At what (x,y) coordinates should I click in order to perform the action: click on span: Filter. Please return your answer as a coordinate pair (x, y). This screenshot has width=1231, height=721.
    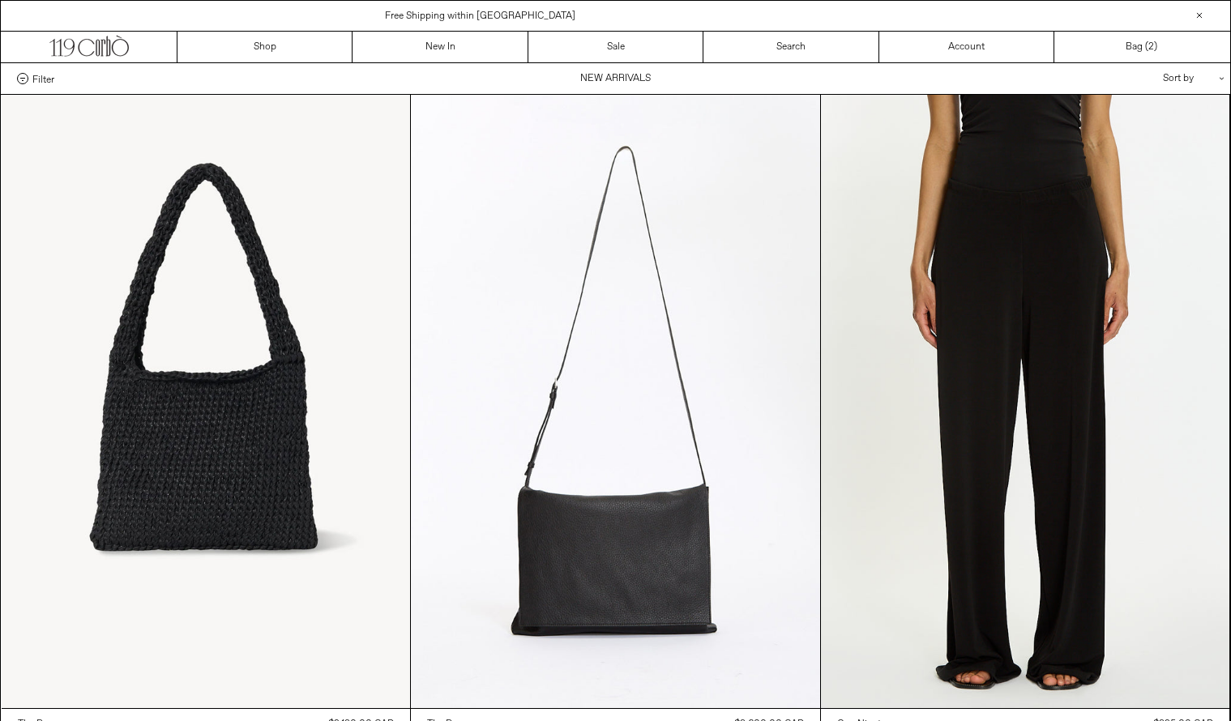
    Looking at the image, I should click on (43, 79).